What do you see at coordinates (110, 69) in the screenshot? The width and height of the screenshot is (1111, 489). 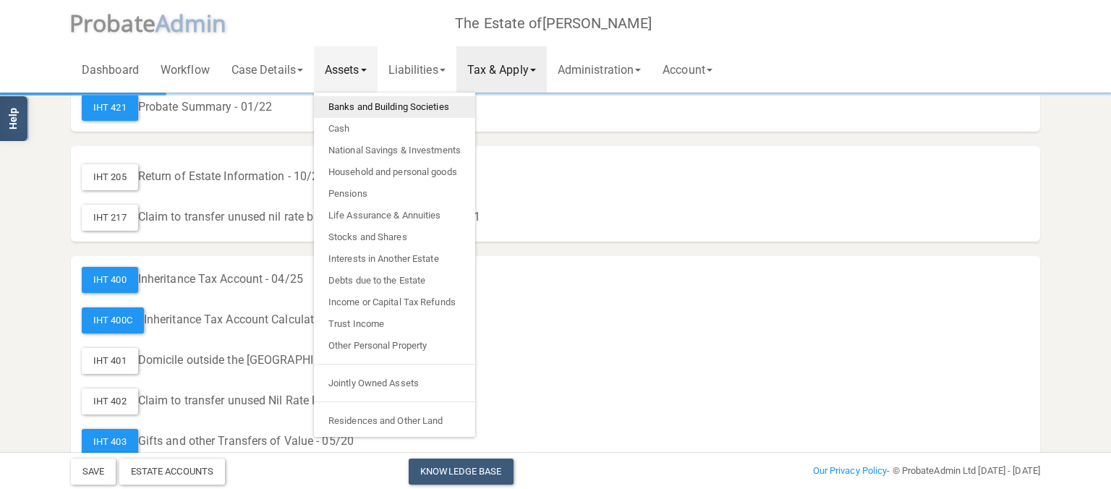 I see `a: Dashboard` at bounding box center [110, 69].